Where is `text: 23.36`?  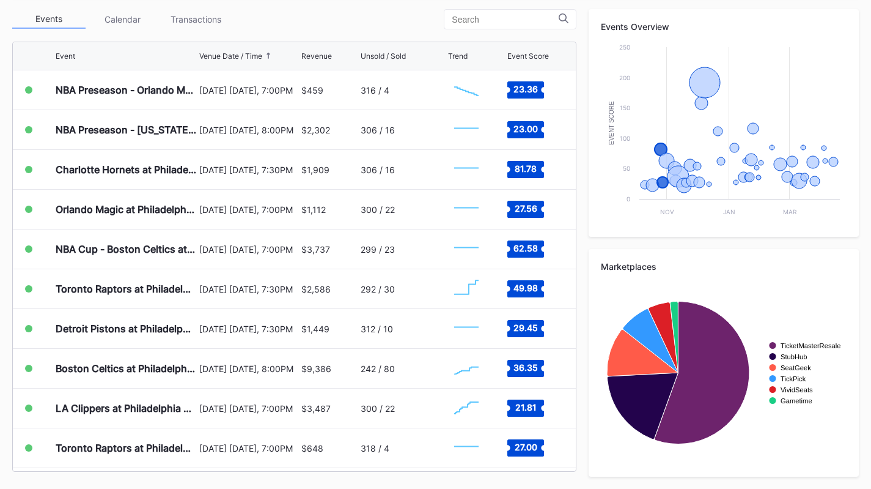 text: 23.36 is located at coordinates (526, 89).